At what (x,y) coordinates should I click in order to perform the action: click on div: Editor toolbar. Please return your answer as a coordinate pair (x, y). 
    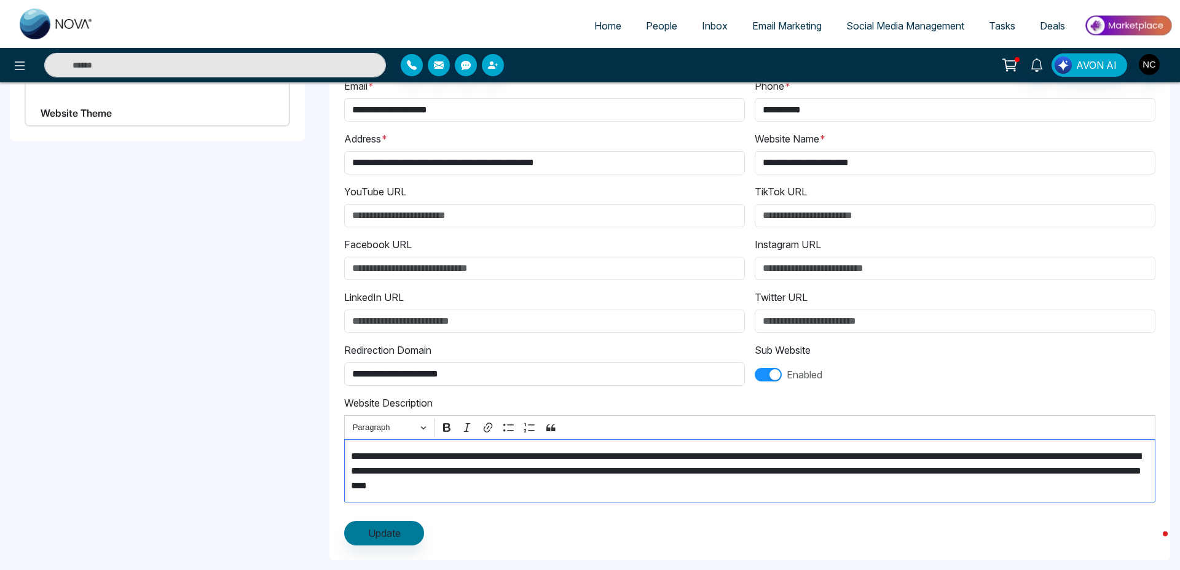
    Looking at the image, I should click on (750, 427).